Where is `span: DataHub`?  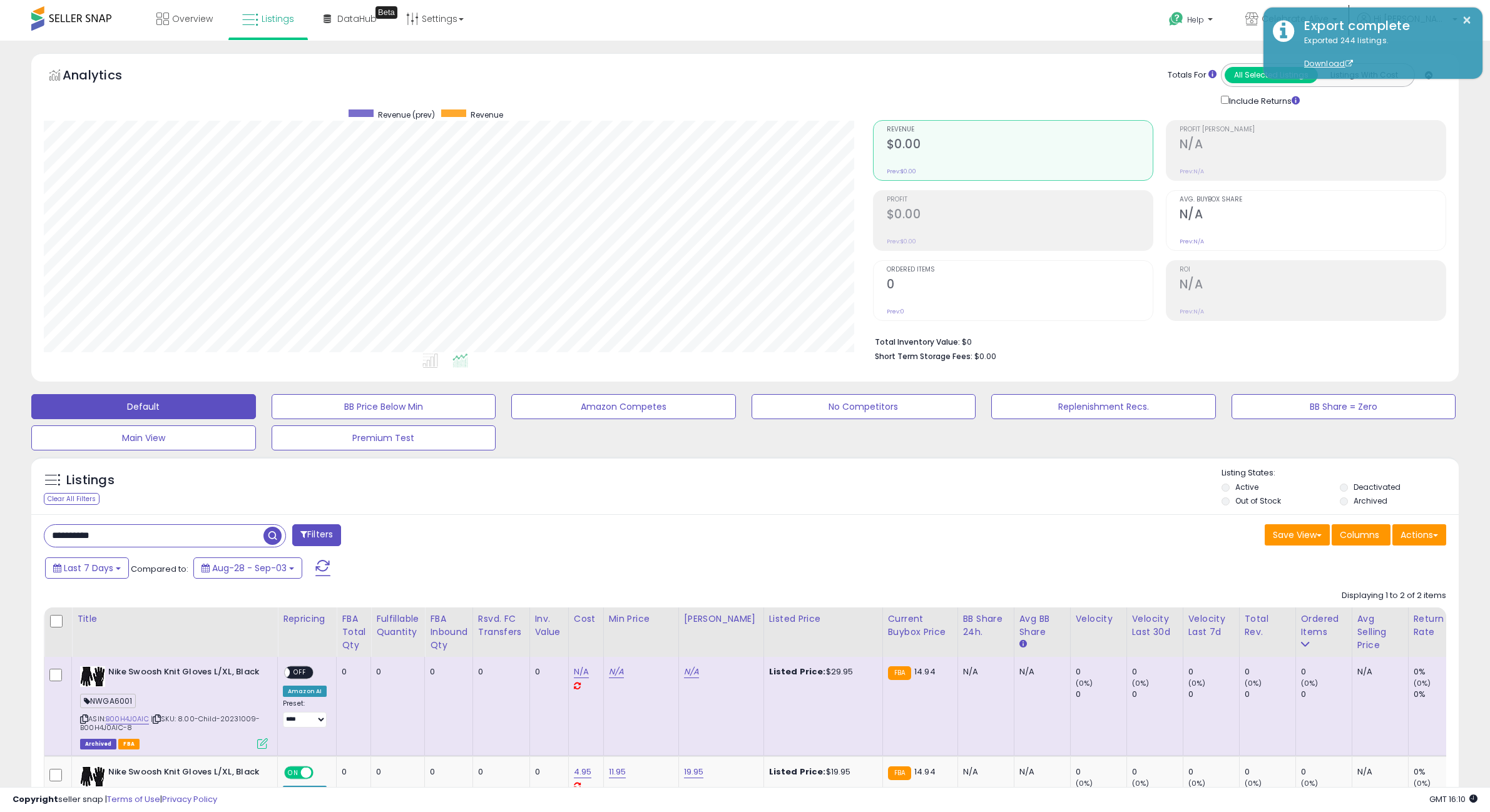
span: DataHub is located at coordinates (357, 19).